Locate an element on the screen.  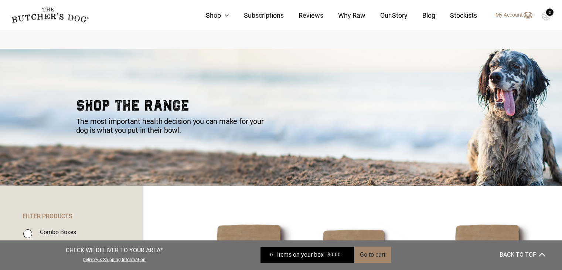
a: Stockists is located at coordinates (456, 15).